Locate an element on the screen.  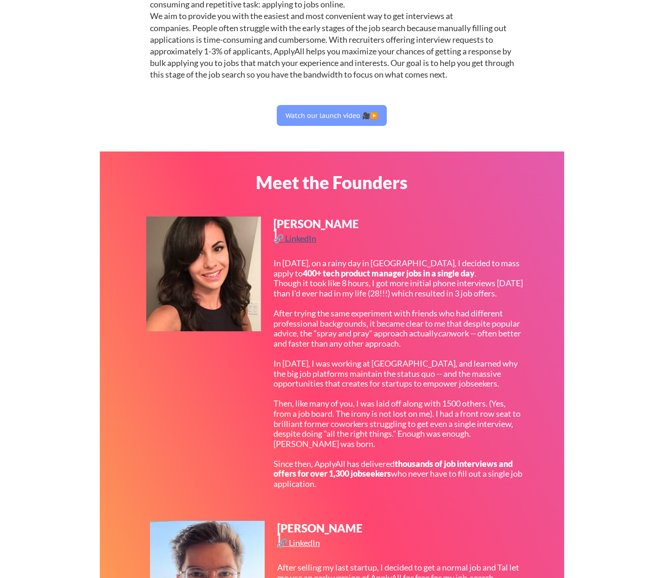
div: Meet the Founders is located at coordinates (331, 182).